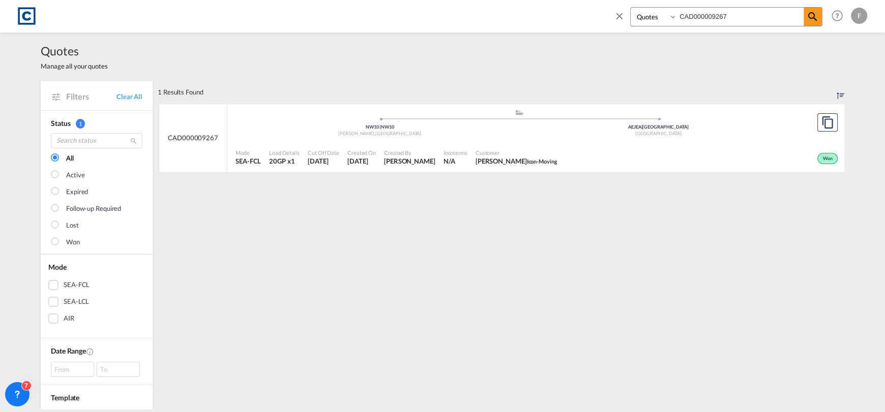  I want to click on span: Quotes, so click(74, 51).